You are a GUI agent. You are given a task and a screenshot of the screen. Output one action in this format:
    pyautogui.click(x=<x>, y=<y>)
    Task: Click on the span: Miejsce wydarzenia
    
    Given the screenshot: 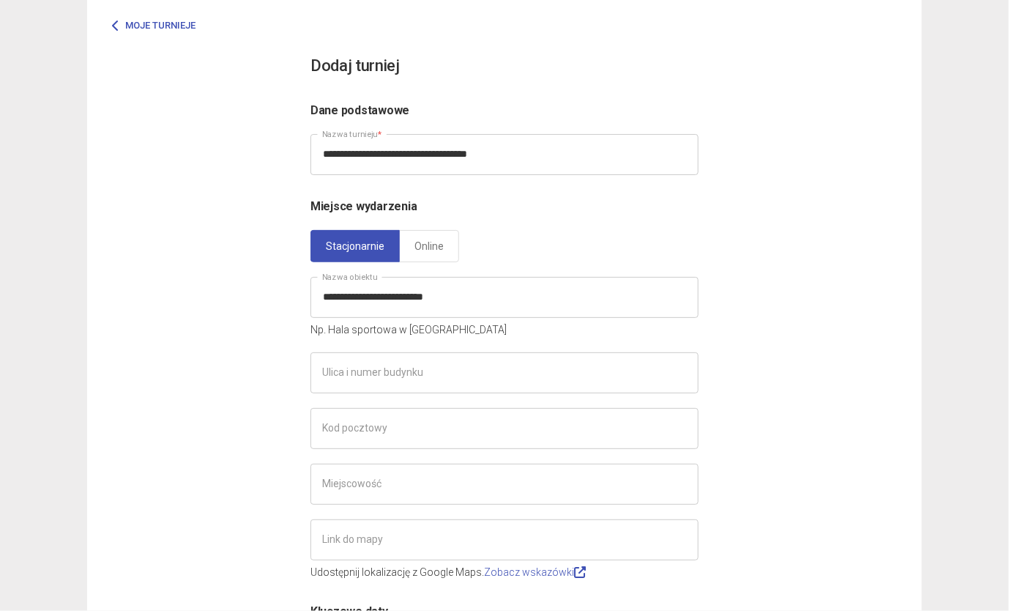 What is the action you would take?
    pyautogui.click(x=364, y=206)
    